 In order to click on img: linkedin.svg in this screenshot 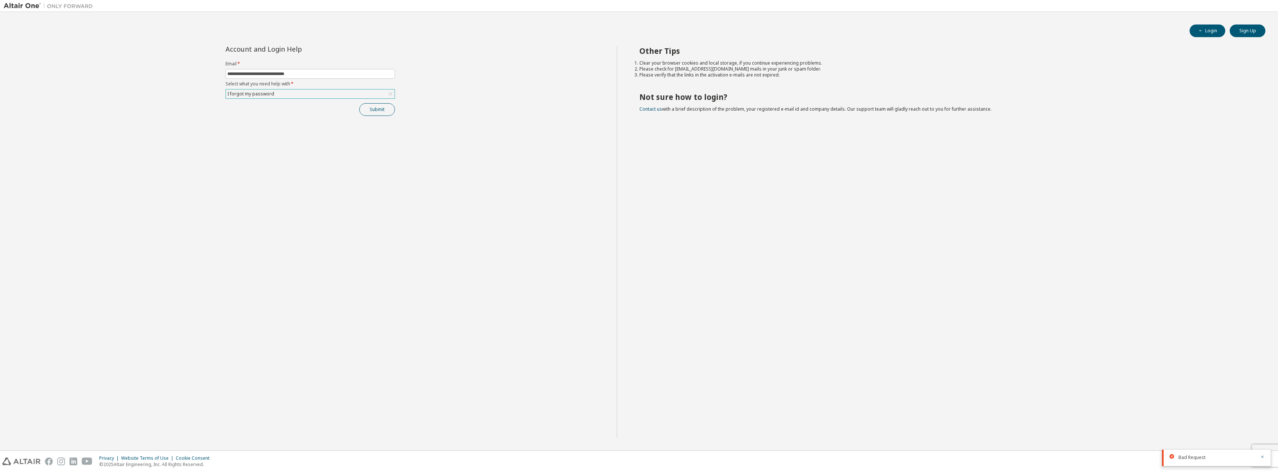, I will do `click(73, 461)`.